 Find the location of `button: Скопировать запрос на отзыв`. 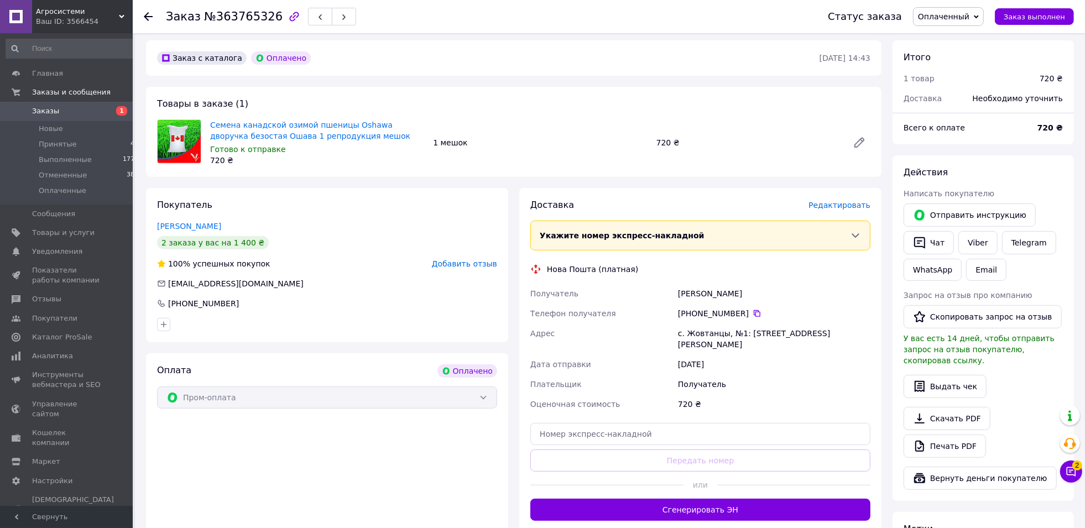

button: Скопировать запрос на отзыв is located at coordinates (982, 317).